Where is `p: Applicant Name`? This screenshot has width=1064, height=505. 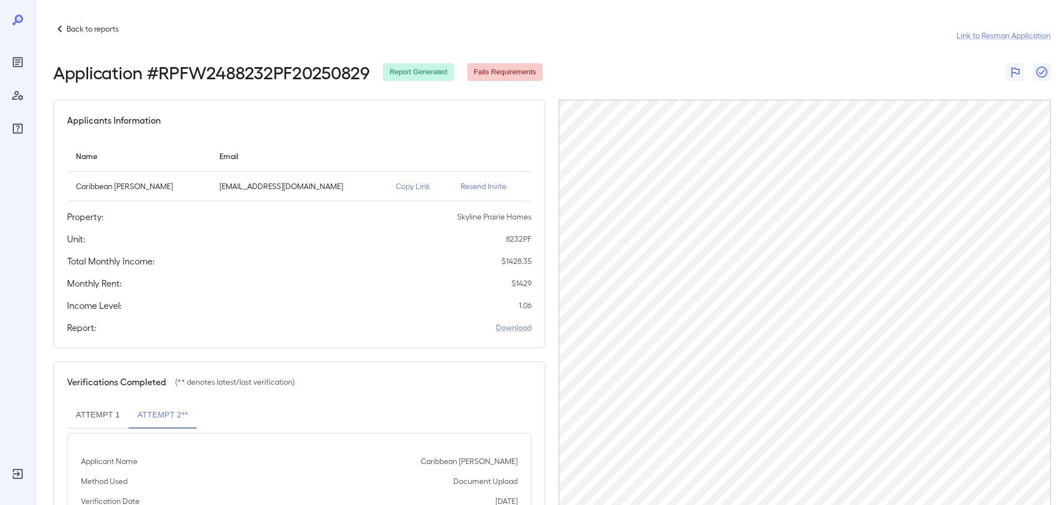
p: Applicant Name is located at coordinates (109, 461).